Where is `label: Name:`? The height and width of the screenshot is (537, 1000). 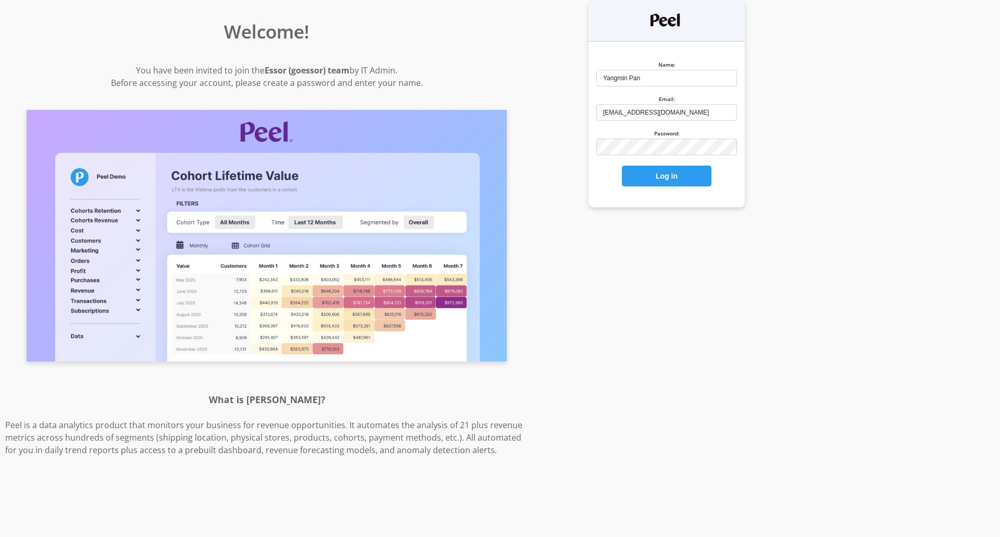 label: Name: is located at coordinates (667, 65).